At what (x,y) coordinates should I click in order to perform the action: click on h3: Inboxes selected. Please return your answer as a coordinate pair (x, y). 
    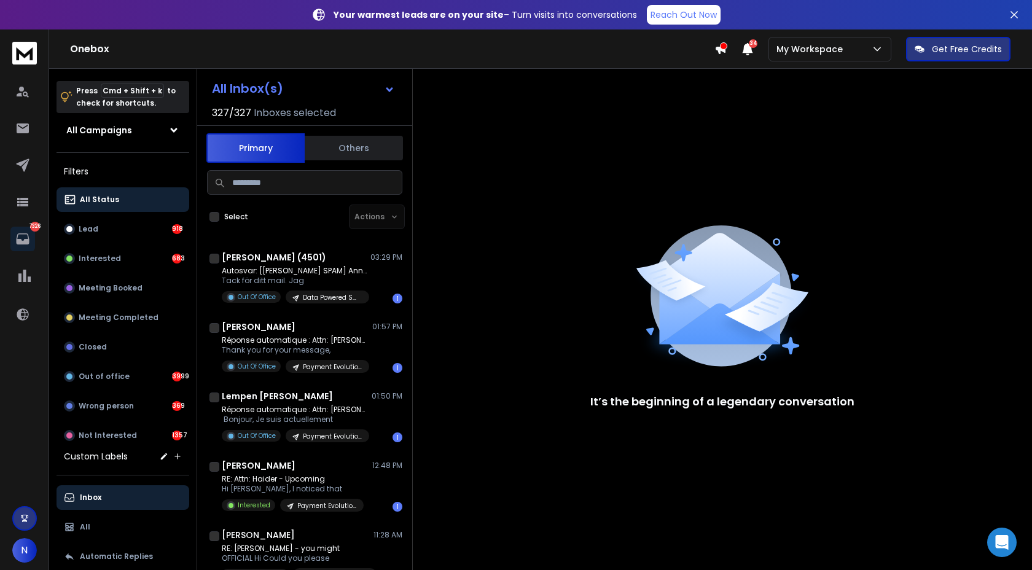
    Looking at the image, I should click on (295, 113).